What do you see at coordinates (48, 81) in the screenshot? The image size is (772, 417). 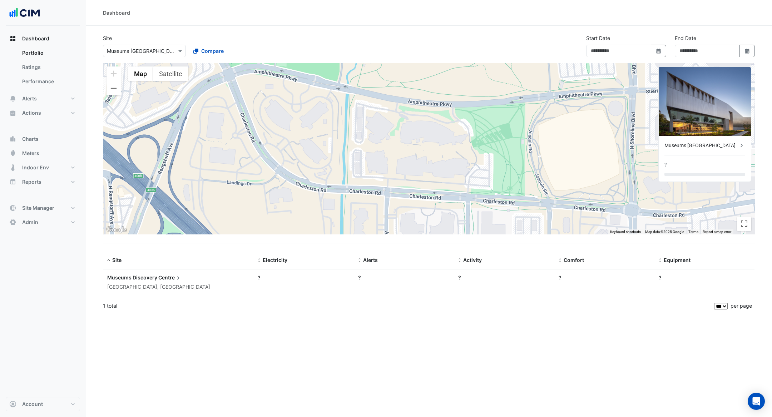 I see `a: Performance` at bounding box center [48, 81].